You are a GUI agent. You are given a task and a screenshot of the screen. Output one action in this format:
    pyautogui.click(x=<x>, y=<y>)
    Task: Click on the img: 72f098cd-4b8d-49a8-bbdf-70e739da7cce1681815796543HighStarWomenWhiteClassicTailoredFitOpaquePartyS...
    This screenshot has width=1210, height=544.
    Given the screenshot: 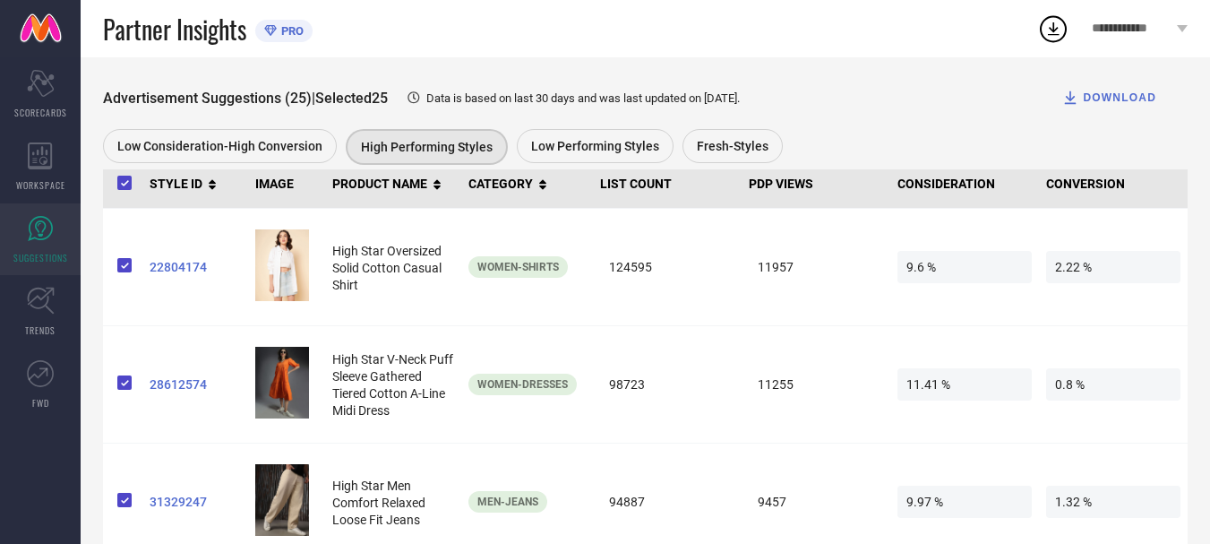 What is the action you would take?
    pyautogui.click(x=282, y=265)
    